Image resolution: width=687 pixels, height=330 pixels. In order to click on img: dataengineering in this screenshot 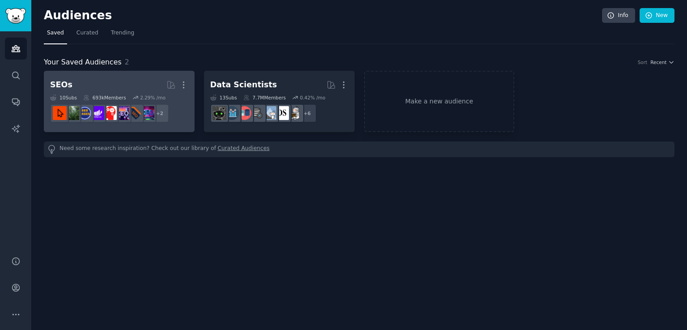, I will do `click(257, 113)`.